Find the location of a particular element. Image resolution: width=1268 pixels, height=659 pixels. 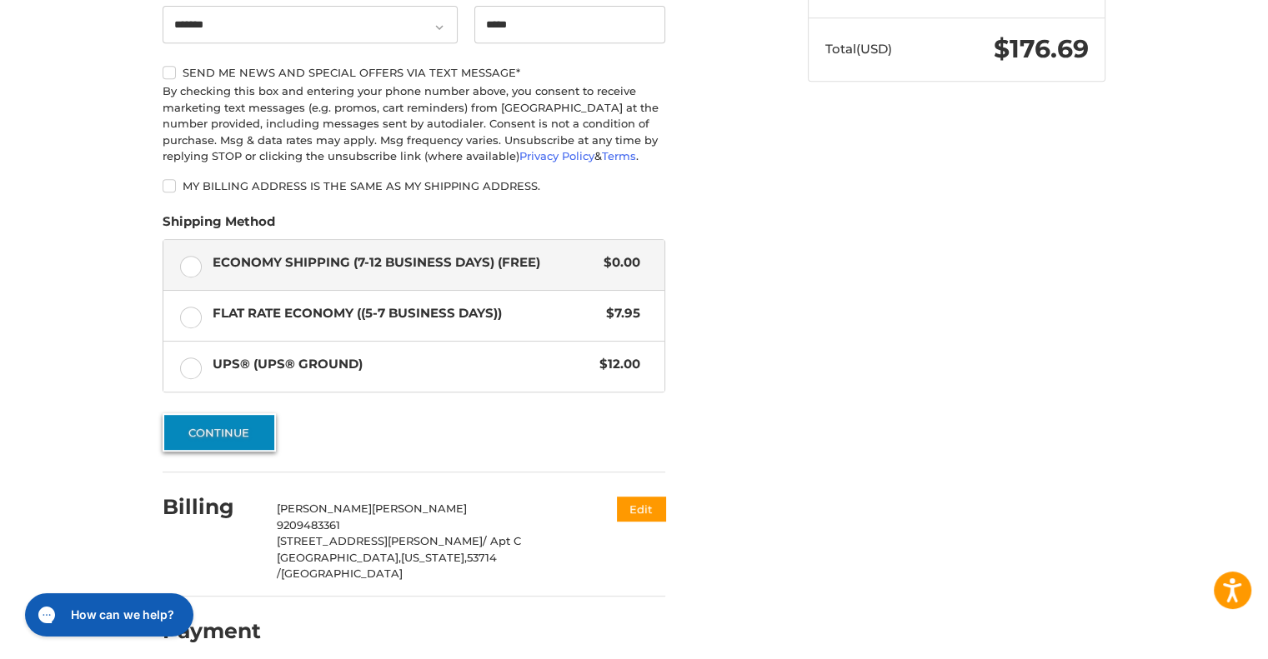

h2: Billing is located at coordinates (211, 507).